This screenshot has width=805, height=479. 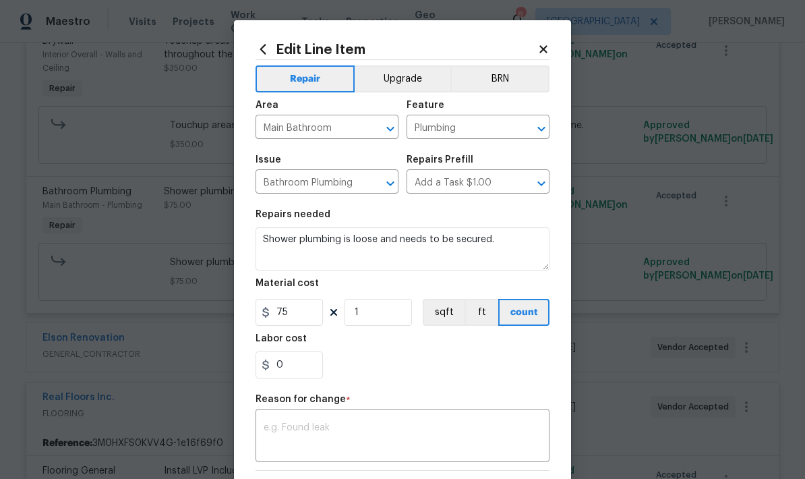 What do you see at coordinates (524, 312) in the screenshot?
I see `button: count` at bounding box center [524, 312].